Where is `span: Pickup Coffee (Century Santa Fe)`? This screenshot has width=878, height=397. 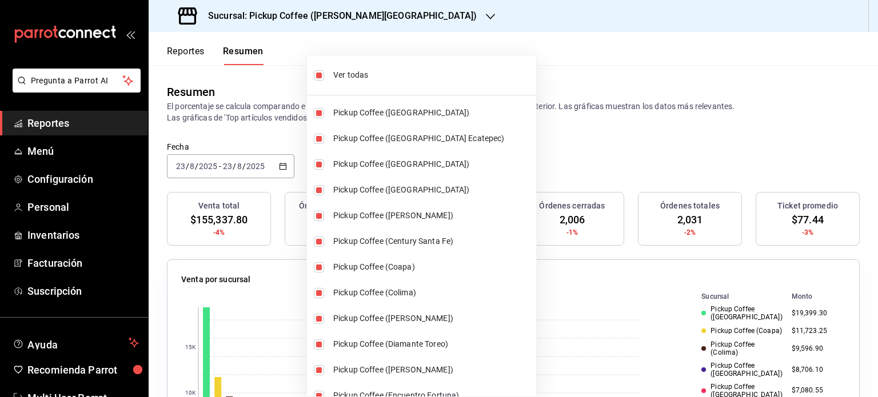
span: Pickup Coffee (Century Santa Fe) is located at coordinates (432, 241).